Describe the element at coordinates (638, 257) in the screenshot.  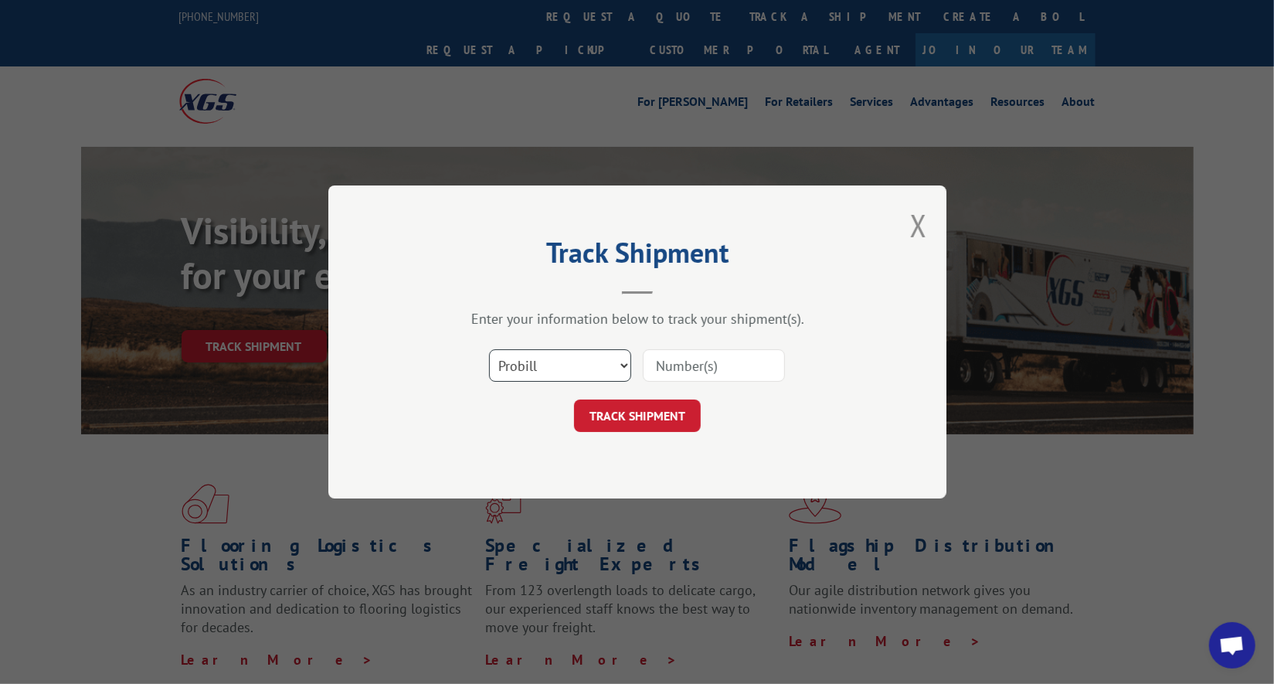
I see `h2: Track Shipment` at that location.